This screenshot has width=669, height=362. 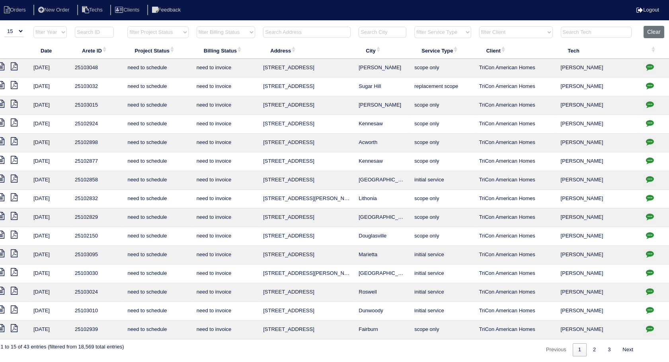 I want to click on input: Search ID, so click(x=94, y=32).